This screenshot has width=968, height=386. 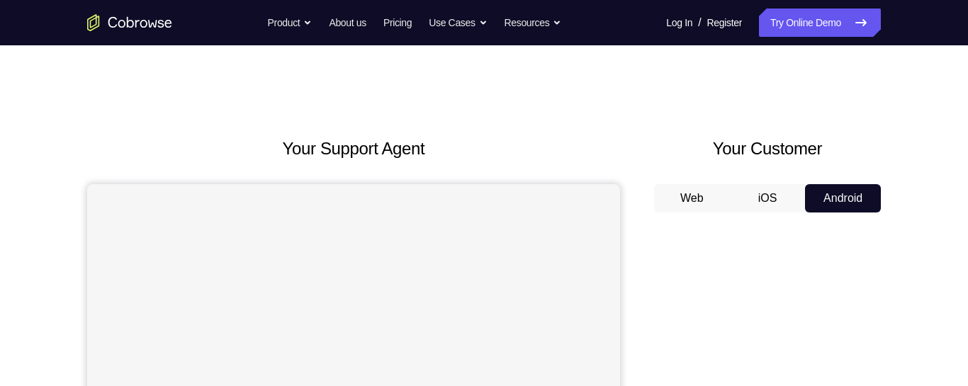 I want to click on h2: Your Customer, so click(x=768, y=149).